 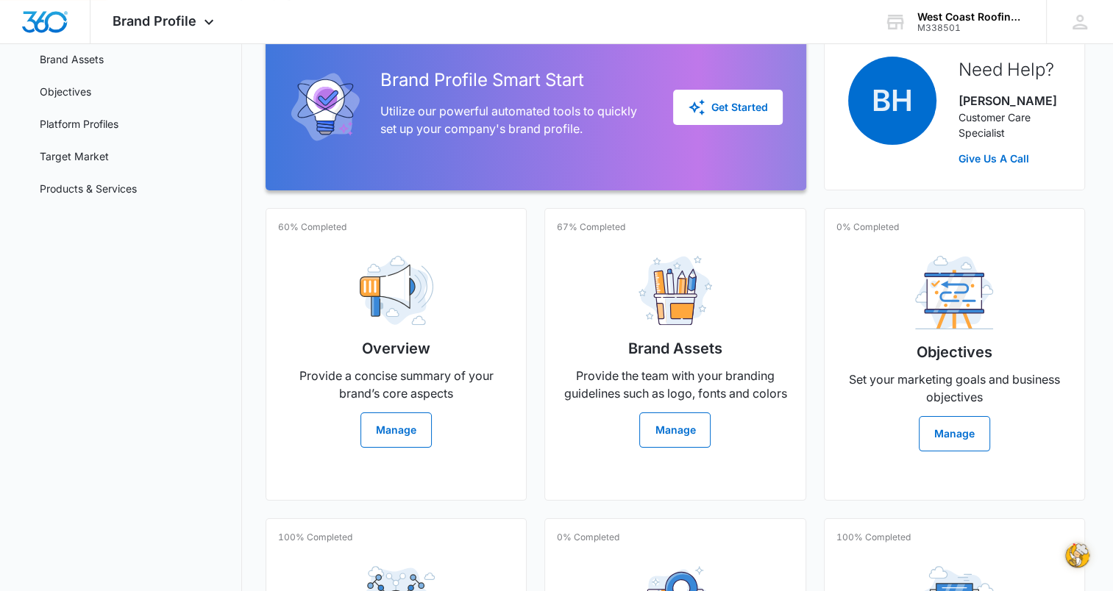 What do you see at coordinates (74, 156) in the screenshot?
I see `a: Target Market` at bounding box center [74, 156].